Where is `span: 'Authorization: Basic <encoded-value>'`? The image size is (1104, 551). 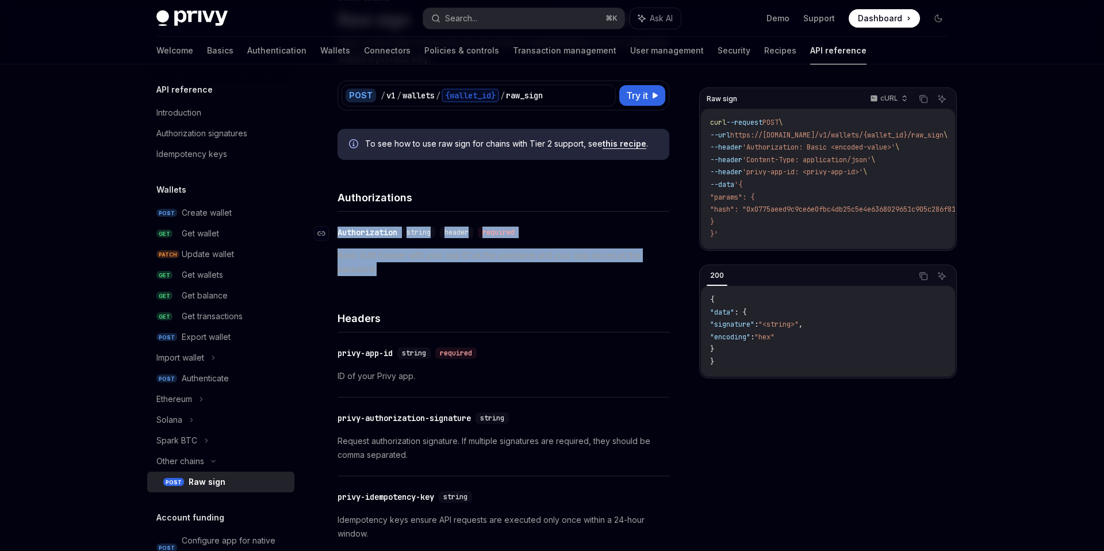
span: 'Authorization: Basic <encoded-value>' is located at coordinates (819, 147).